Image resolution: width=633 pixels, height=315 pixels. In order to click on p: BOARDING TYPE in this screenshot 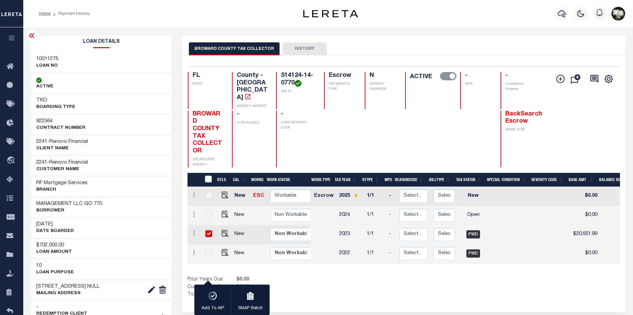, I will do `click(56, 107)`.